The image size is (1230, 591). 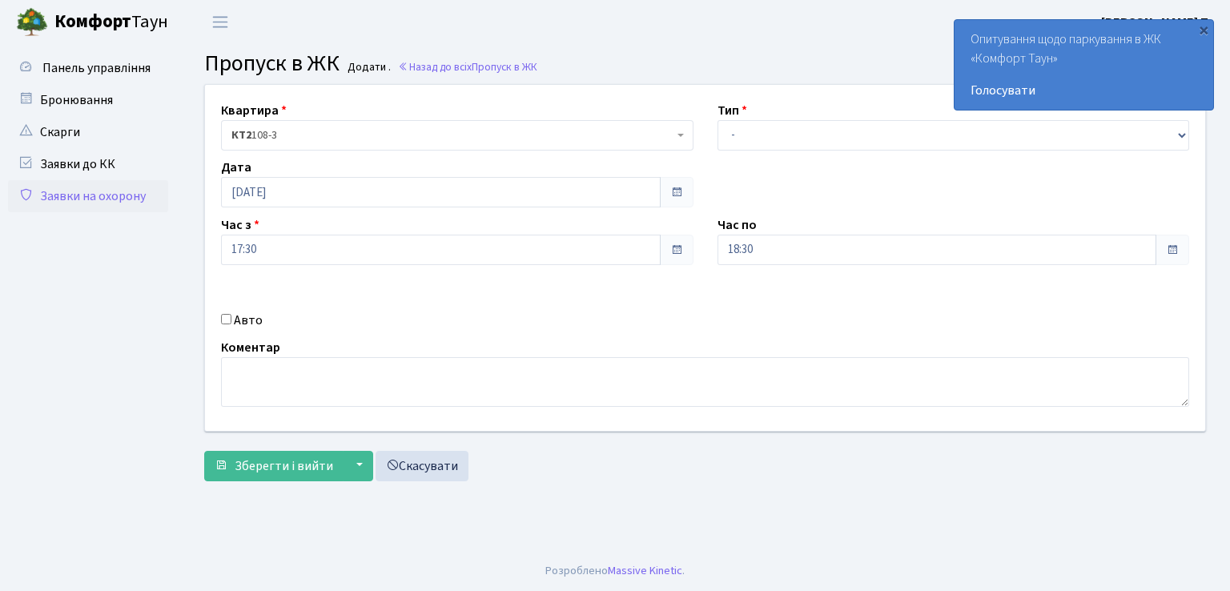 I want to click on a: Скарги, so click(x=88, y=132).